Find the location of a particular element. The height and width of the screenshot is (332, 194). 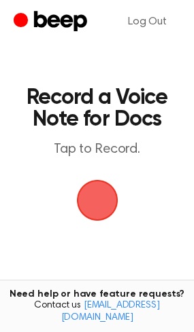

p: Tap to Record. is located at coordinates (96, 149).